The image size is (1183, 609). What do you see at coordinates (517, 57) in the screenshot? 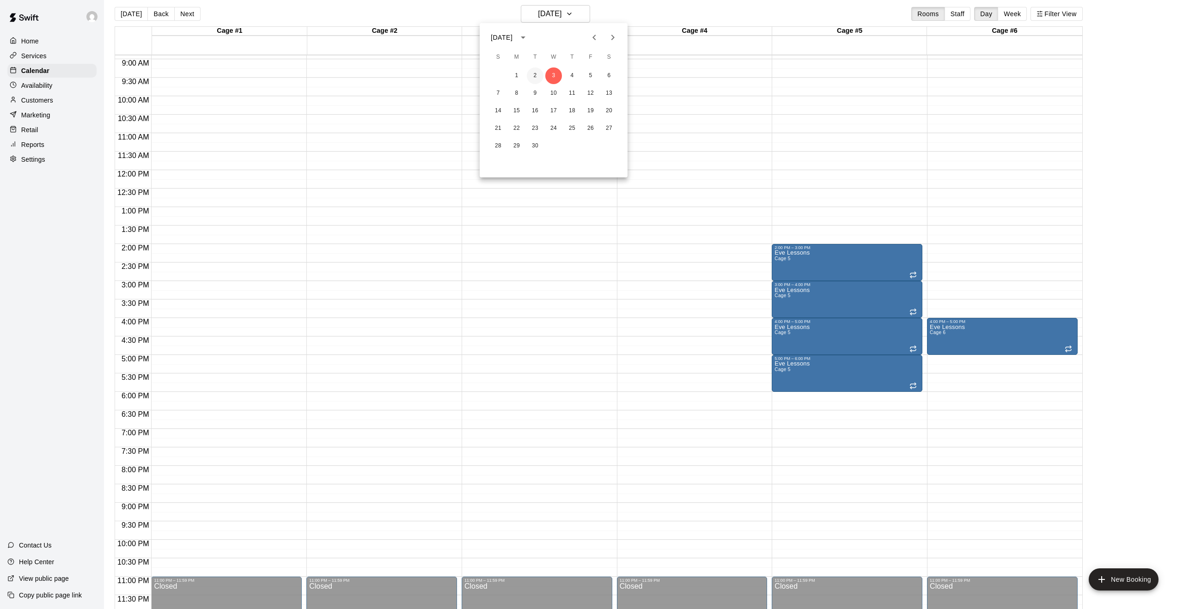
I see `span: Monday` at bounding box center [517, 57].